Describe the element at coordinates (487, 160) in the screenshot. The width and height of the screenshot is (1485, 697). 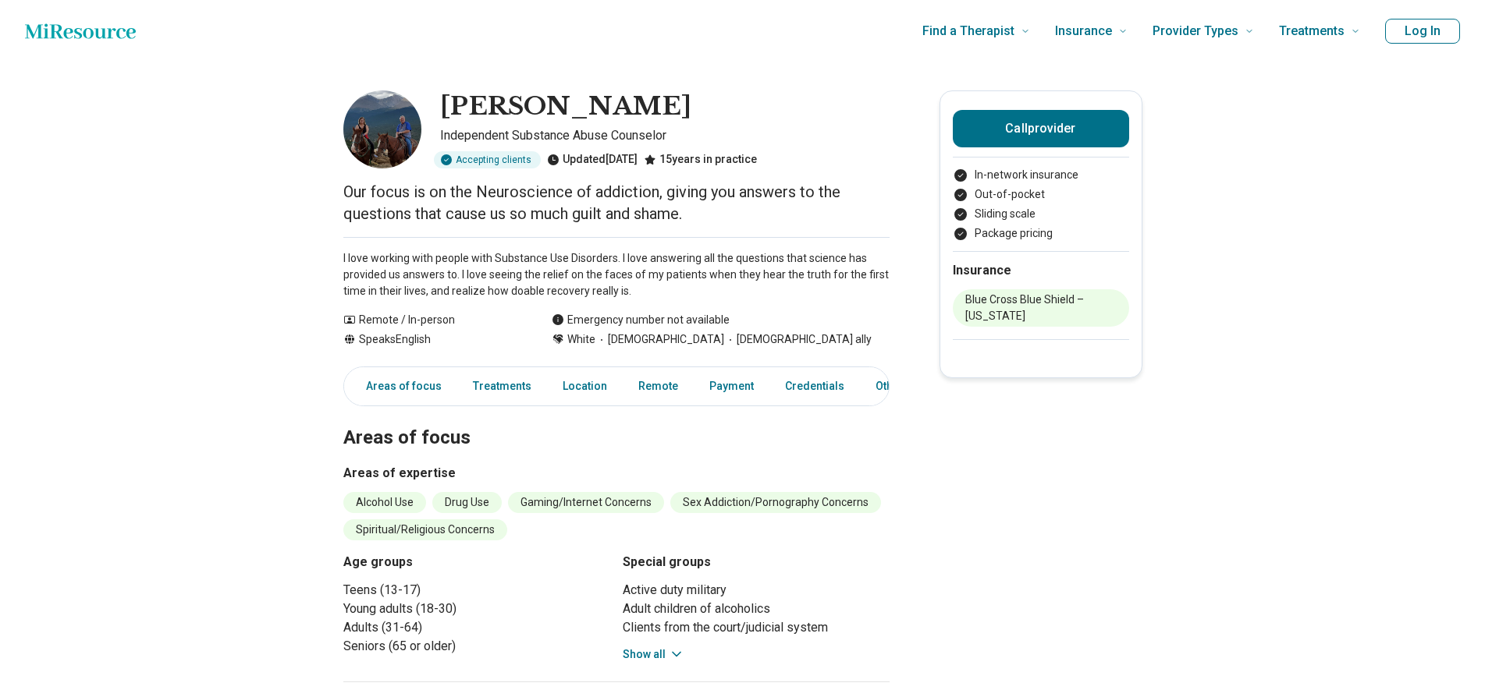
I see `div: Accepting clients` at that location.